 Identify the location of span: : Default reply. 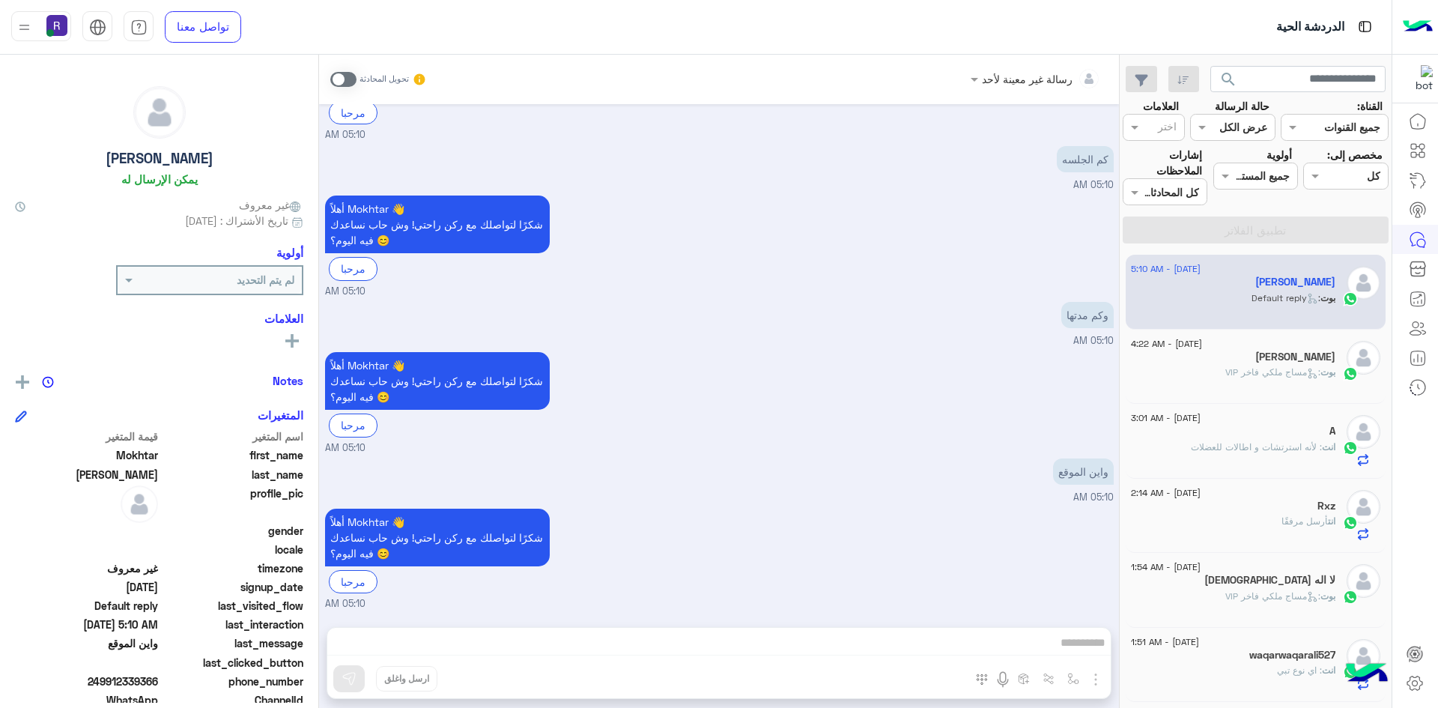
(1286, 297).